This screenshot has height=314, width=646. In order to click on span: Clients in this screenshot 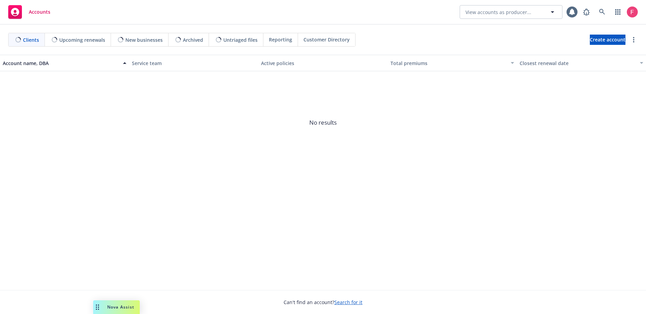, I will do `click(31, 40)`.